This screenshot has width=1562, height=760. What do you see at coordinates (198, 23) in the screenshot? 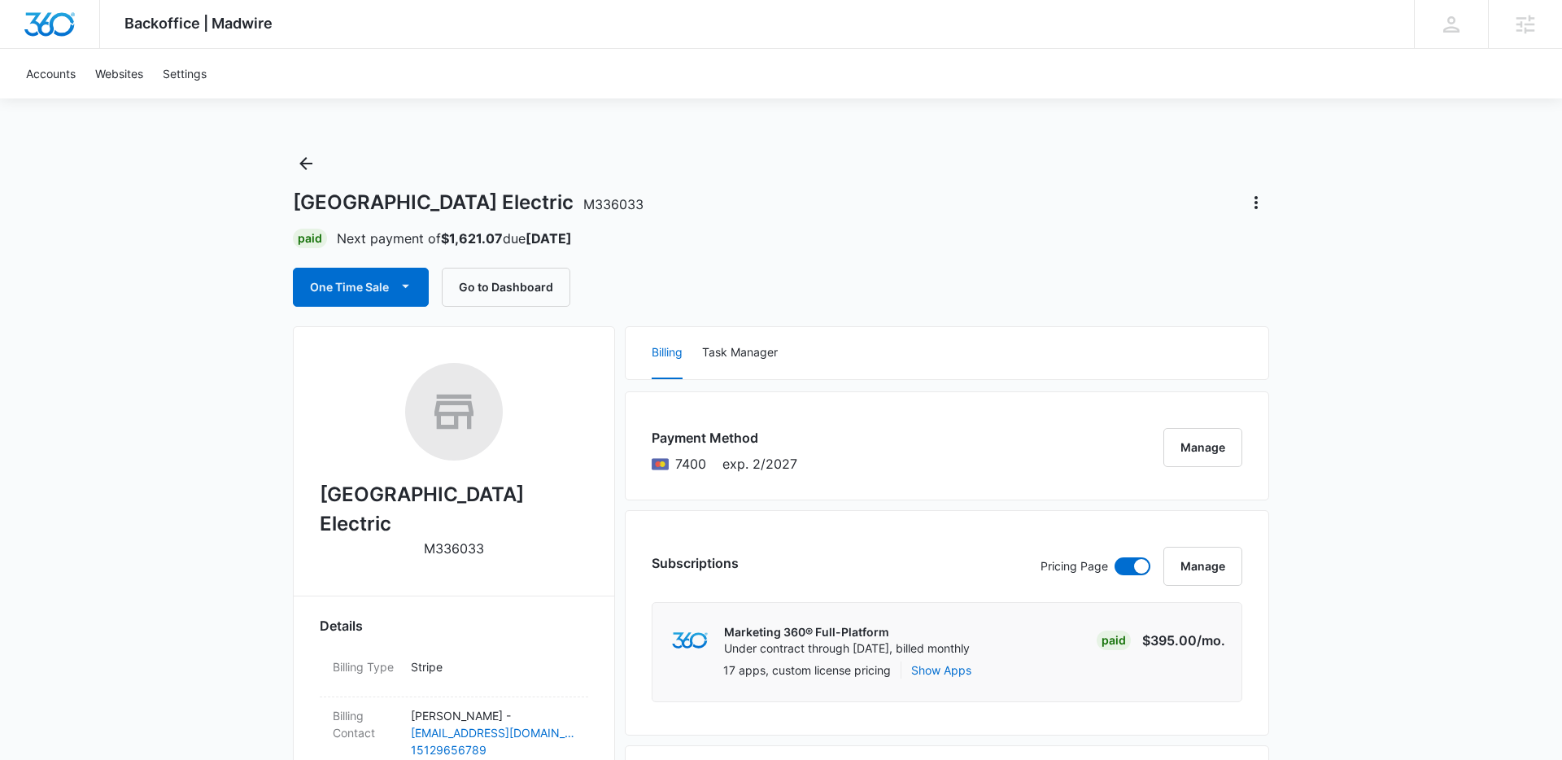
I see `span: Backoffice | Madwire` at bounding box center [198, 23].